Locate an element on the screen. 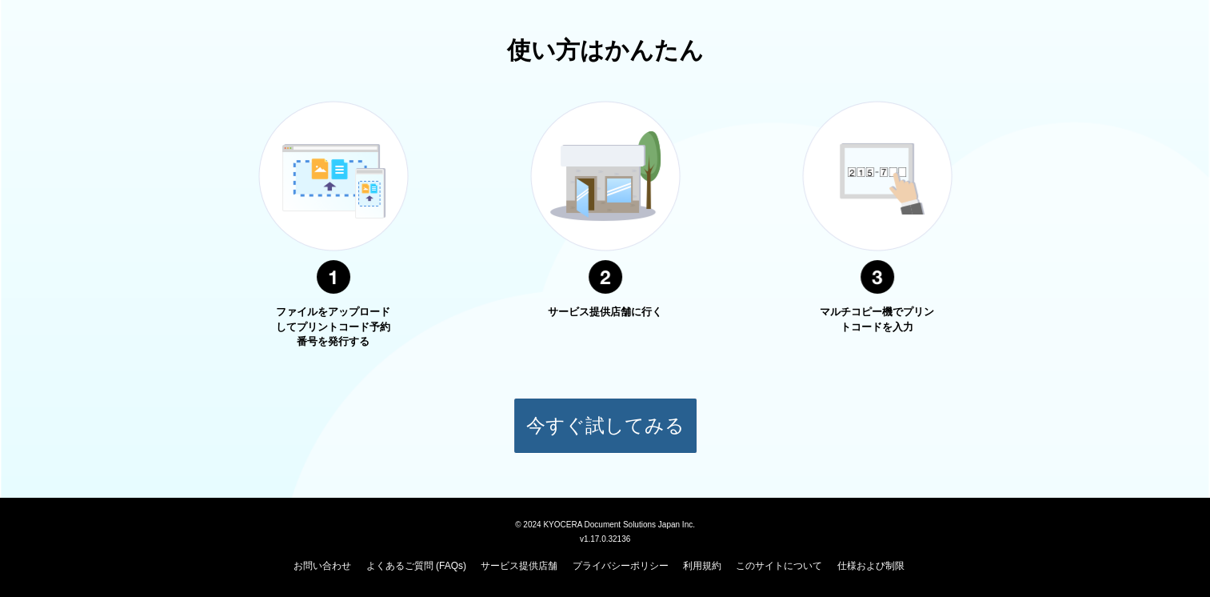  a: お問い合わせ is located at coordinates (322, 565).